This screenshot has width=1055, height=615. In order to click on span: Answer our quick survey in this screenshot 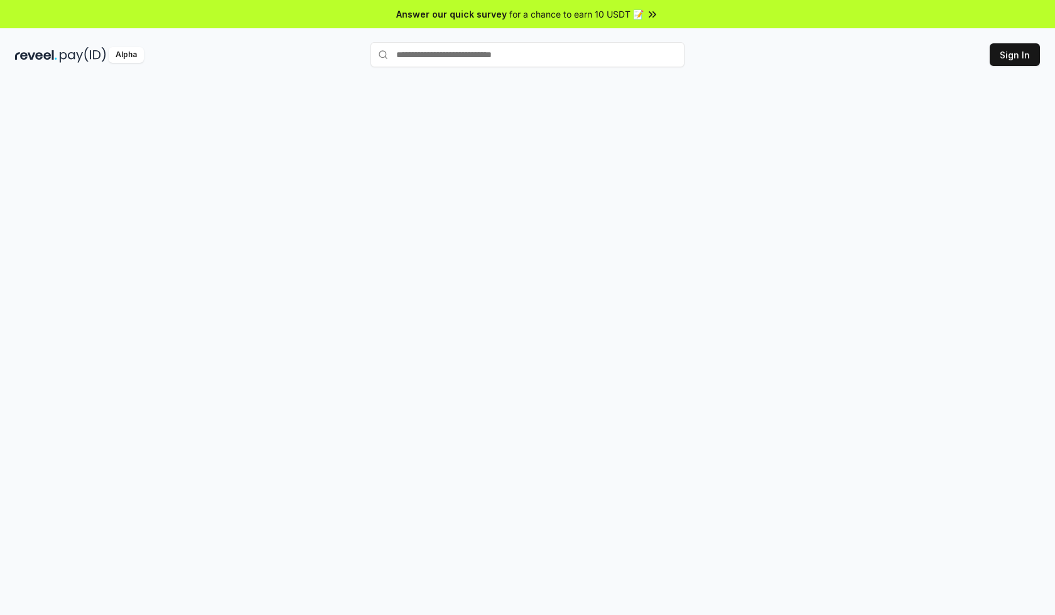, I will do `click(452, 14)`.